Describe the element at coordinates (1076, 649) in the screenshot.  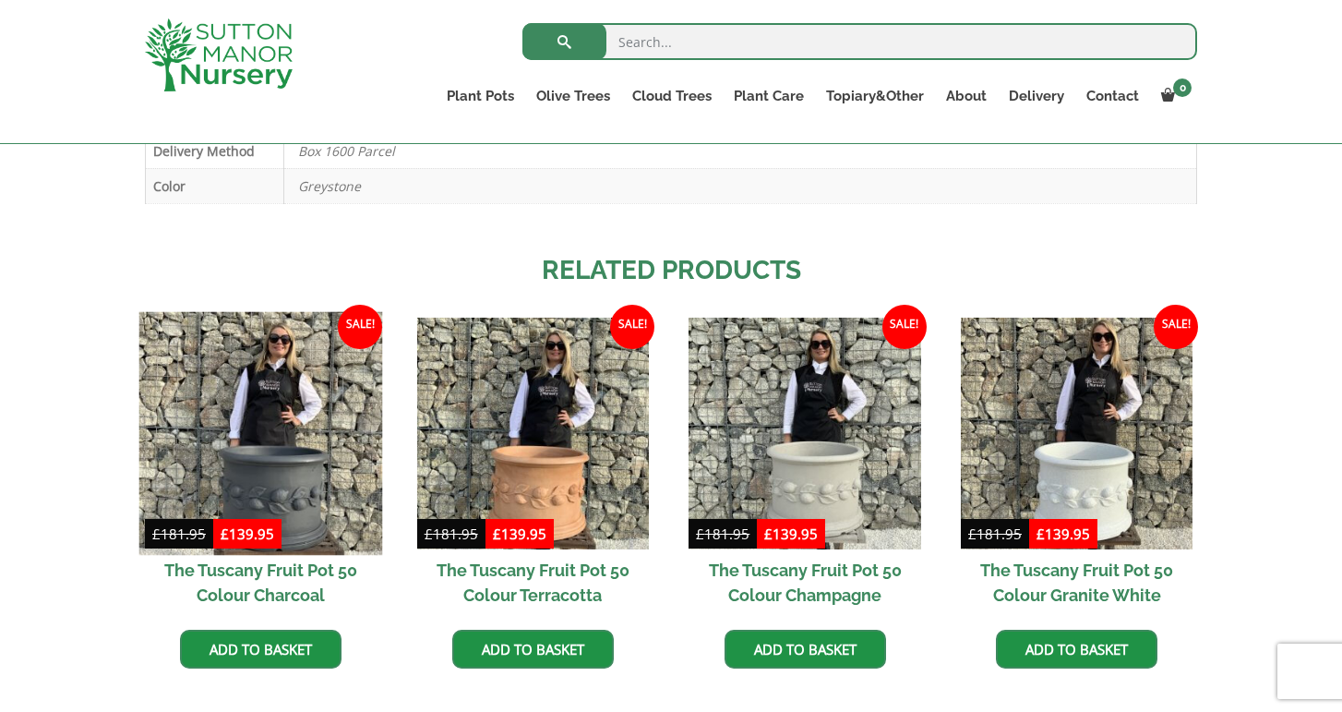
I see `a: Add to basket: “The Tuscany Fruit Pot 50 Colour Granite White”` at that location.